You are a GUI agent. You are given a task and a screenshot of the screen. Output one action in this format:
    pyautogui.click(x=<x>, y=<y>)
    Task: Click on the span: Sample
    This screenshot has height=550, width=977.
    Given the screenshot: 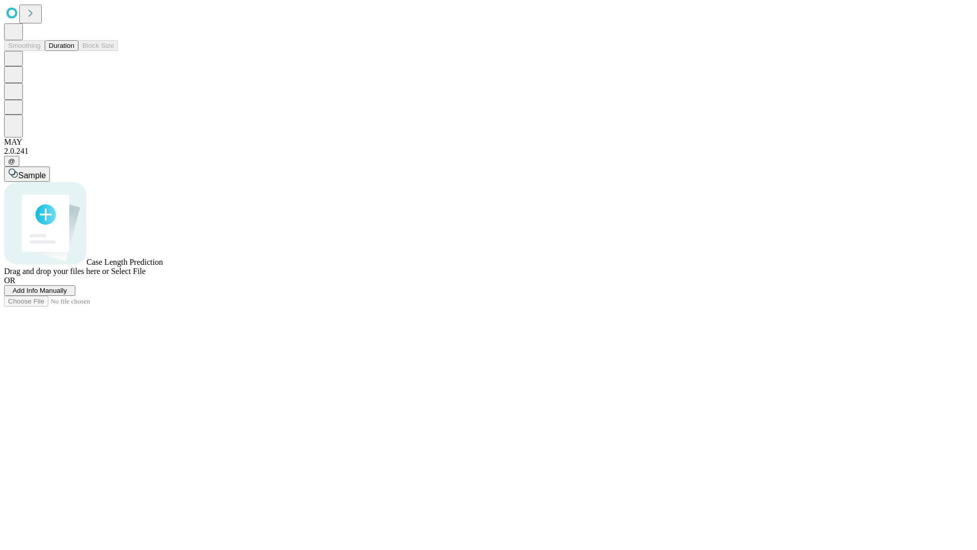 What is the action you would take?
    pyautogui.click(x=32, y=175)
    